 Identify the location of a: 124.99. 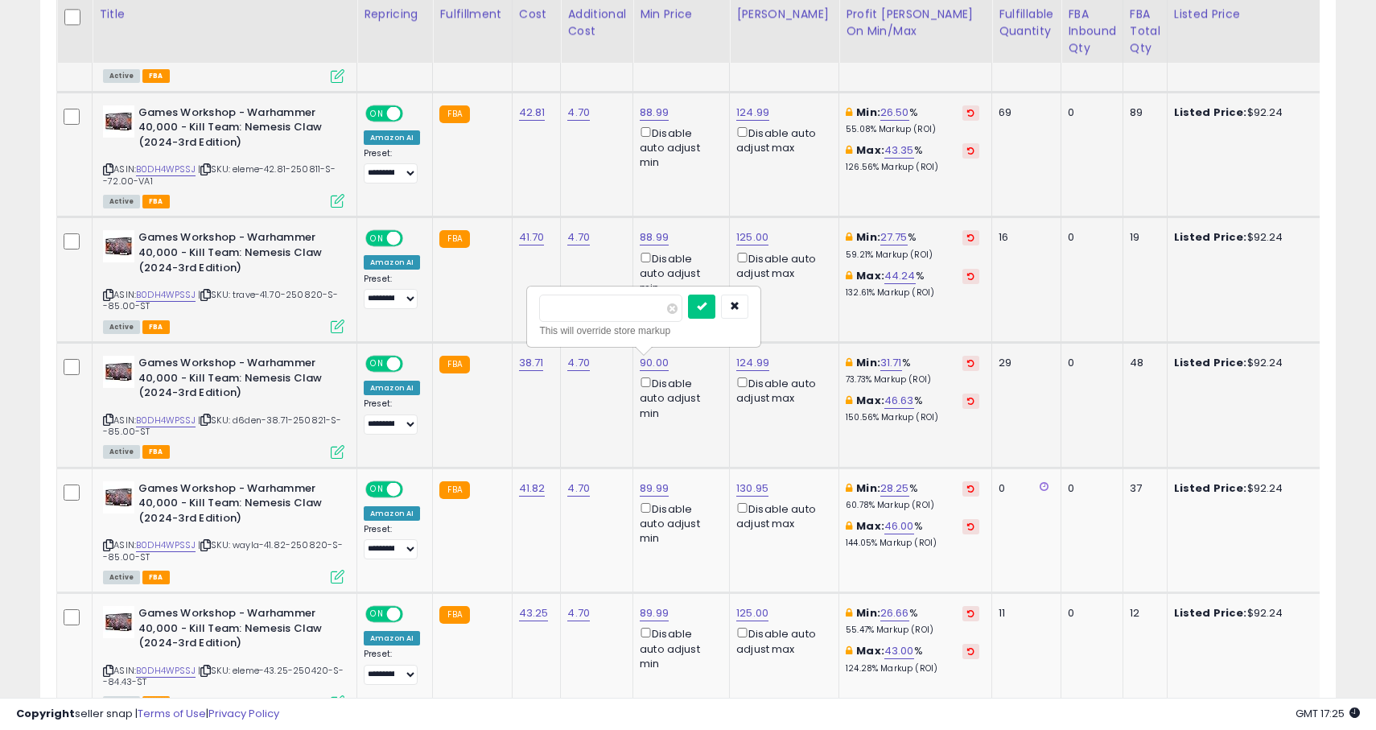
(753, 363).